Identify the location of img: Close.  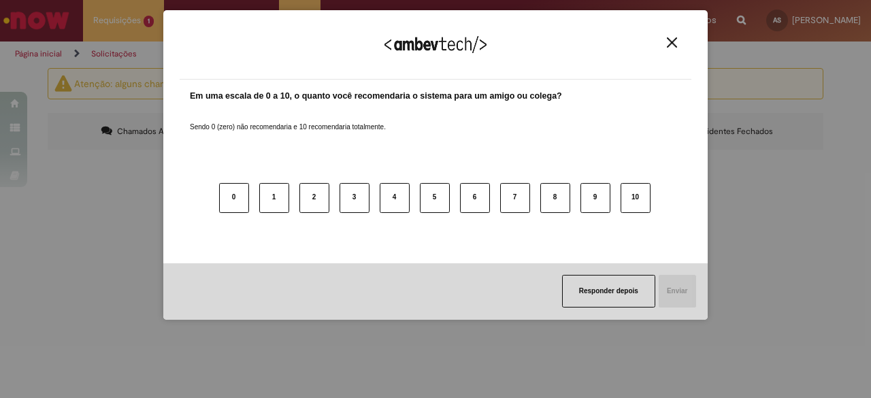
(671, 42).